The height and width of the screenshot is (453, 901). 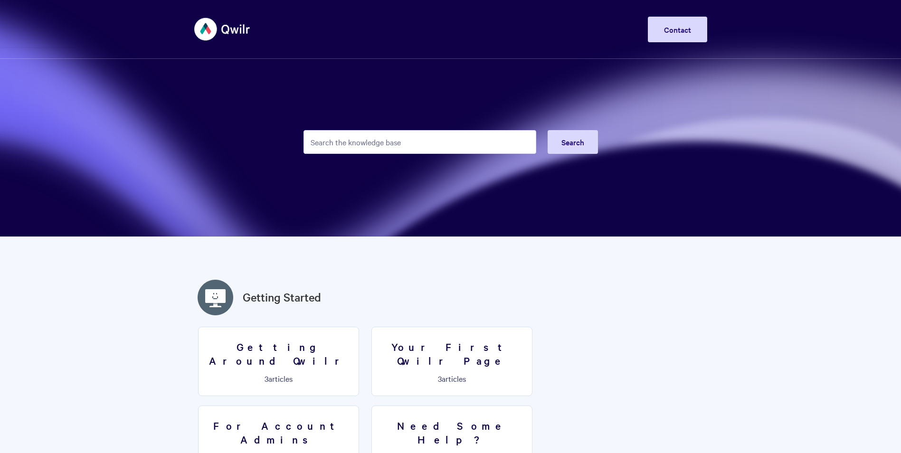 I want to click on h3: Getting Around Qwilr, so click(x=278, y=354).